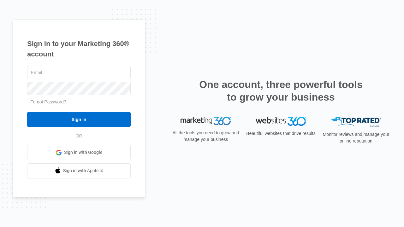 This screenshot has width=404, height=227. I want to click on a: Forgot Password?, so click(48, 102).